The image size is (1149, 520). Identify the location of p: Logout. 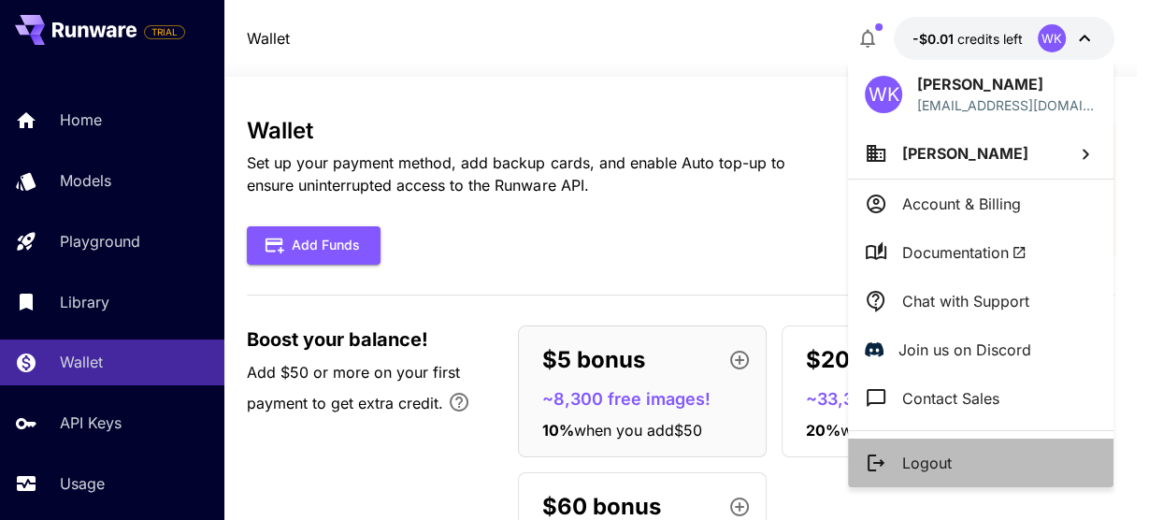
(927, 463).